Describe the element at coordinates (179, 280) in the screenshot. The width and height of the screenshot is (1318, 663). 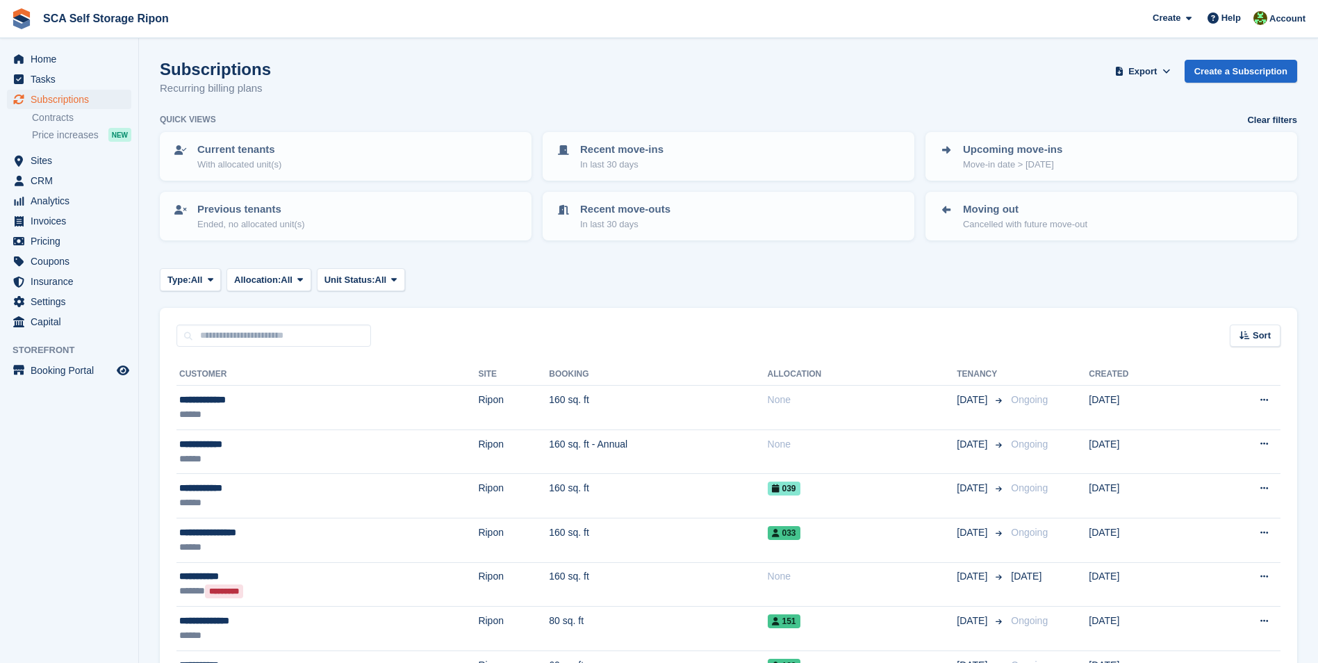
I see `span: Type:` at that location.